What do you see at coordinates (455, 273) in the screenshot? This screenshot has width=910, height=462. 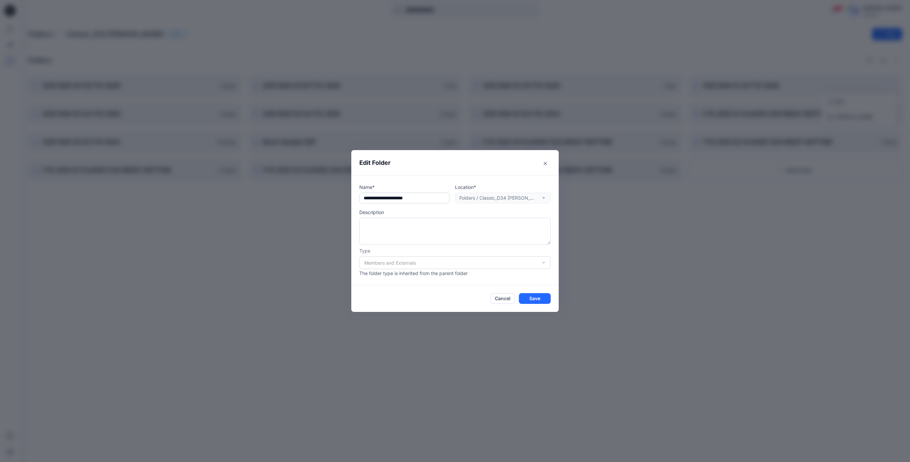 I see `p: The folder type is inherited from the parent folder` at bounding box center [455, 273].